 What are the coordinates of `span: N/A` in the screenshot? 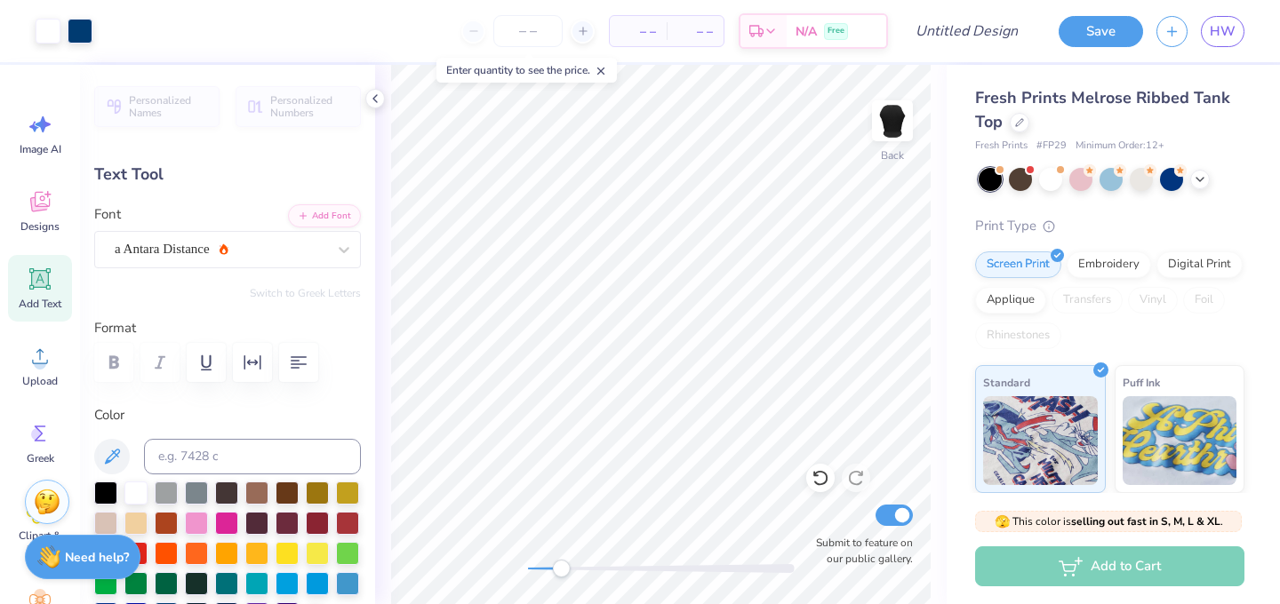 It's located at (806, 31).